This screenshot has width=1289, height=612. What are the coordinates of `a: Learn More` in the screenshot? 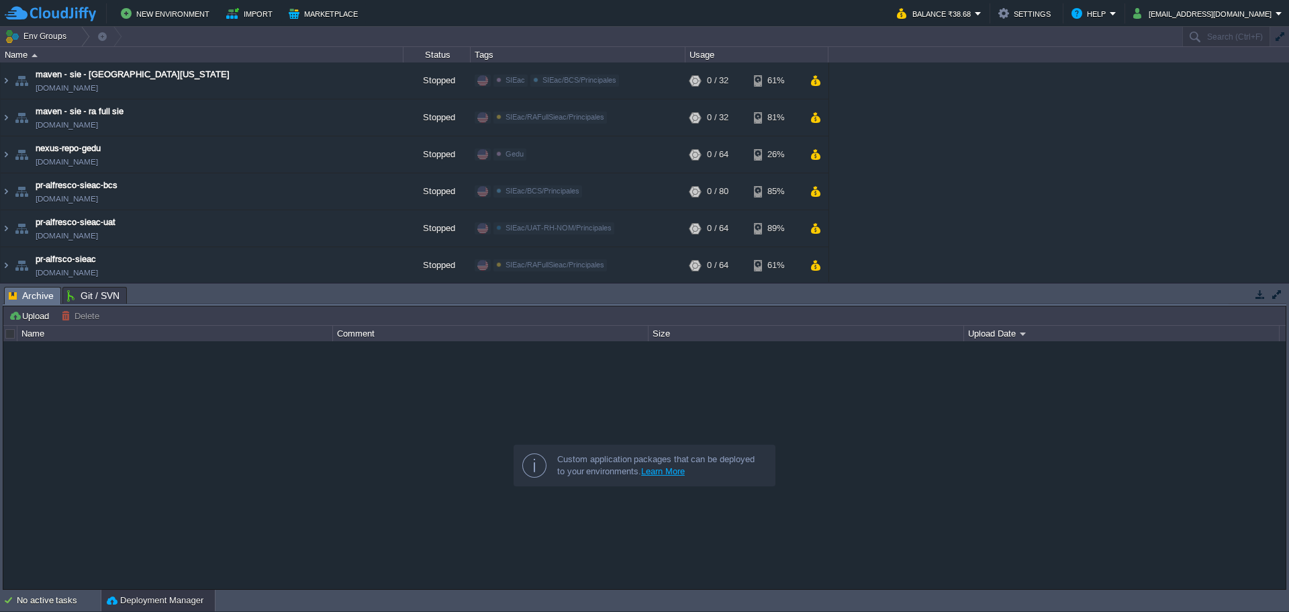 It's located at (663, 471).